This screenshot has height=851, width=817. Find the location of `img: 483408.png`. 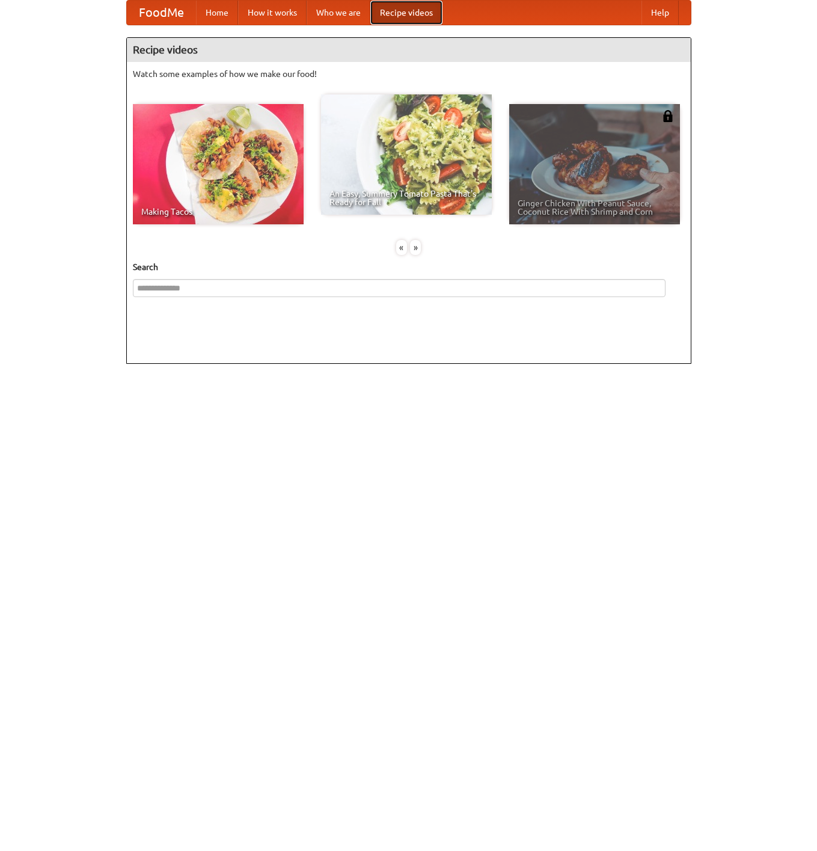

img: 483408.png is located at coordinates (668, 116).